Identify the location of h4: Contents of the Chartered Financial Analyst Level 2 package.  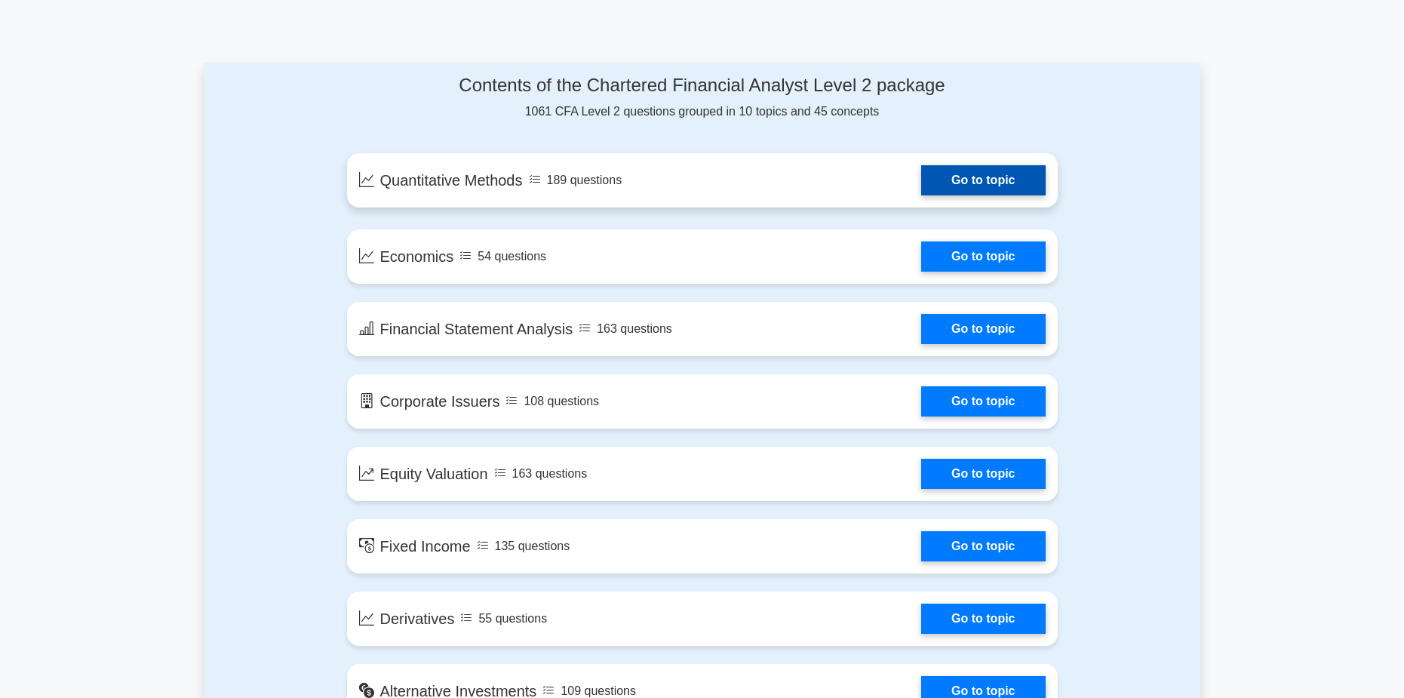
(702, 85).